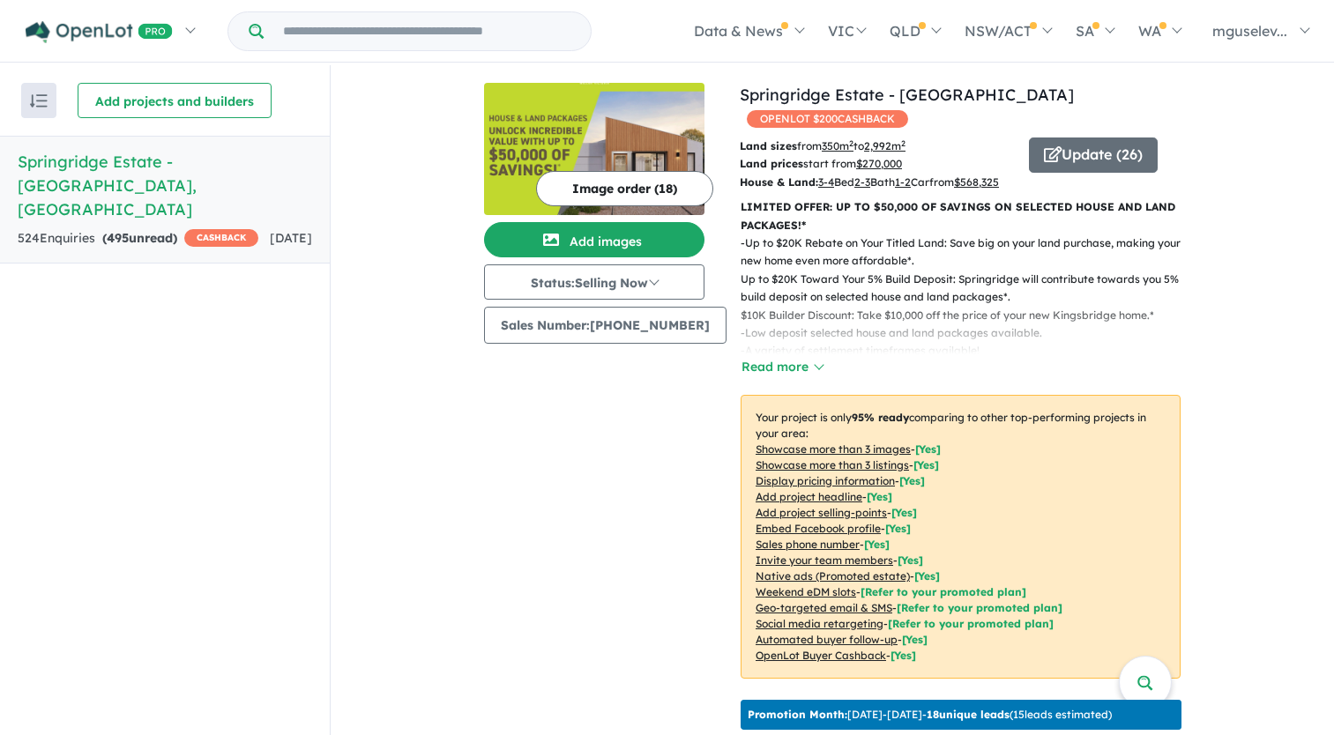  I want to click on button: Update (26), so click(1093, 155).